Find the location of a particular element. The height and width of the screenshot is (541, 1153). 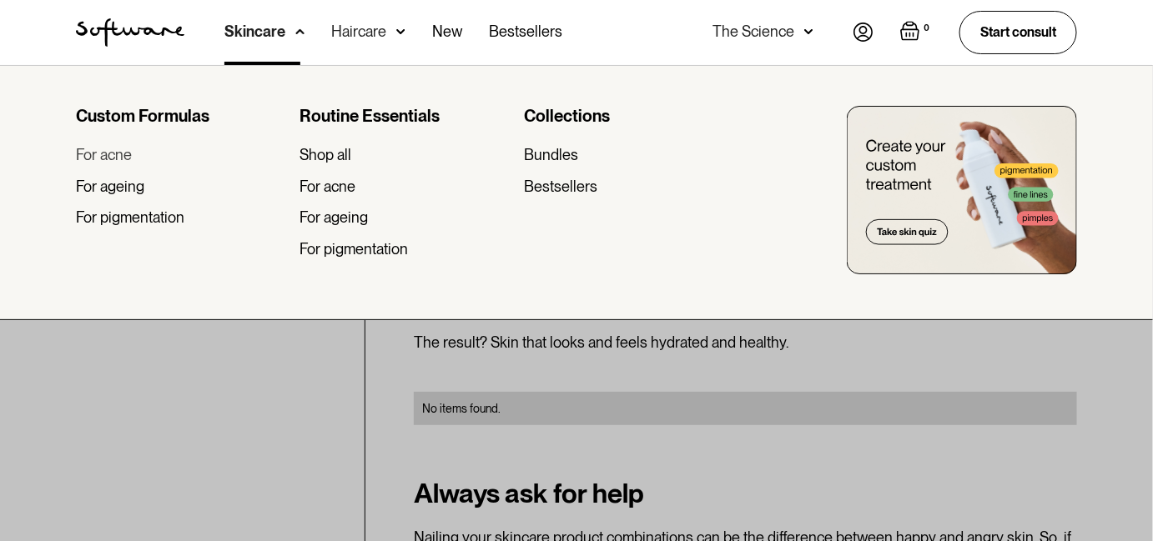

div: Collections is located at coordinates (629, 116).